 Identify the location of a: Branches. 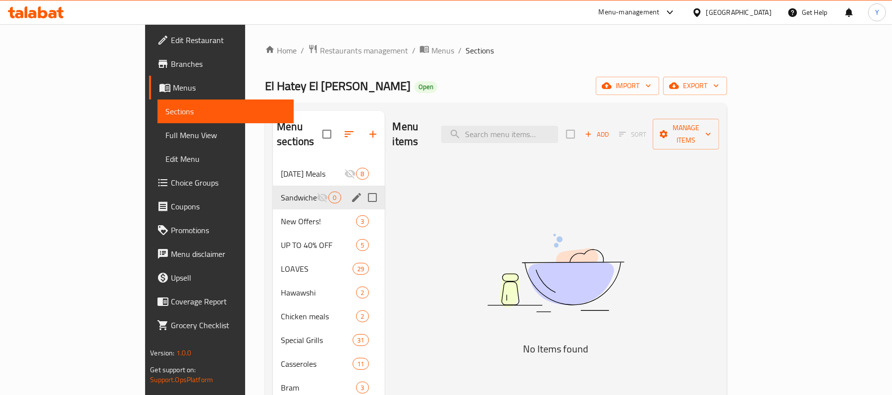
(221, 64).